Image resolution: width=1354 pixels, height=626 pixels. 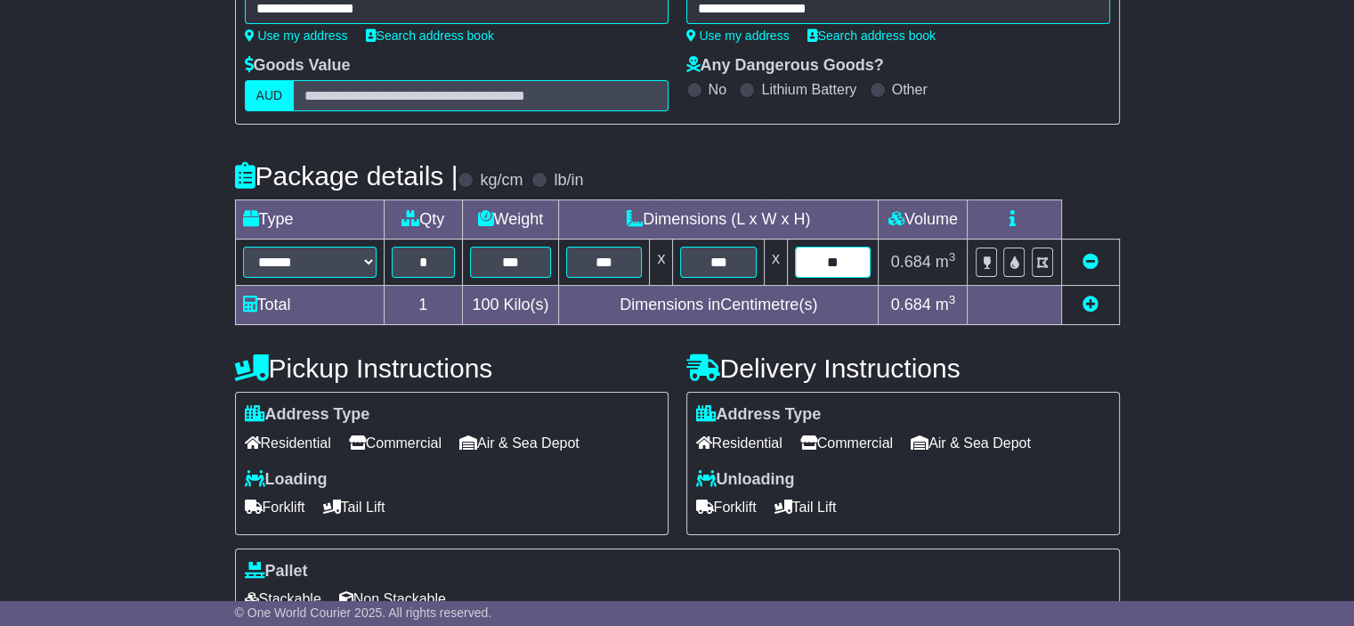 What do you see at coordinates (276, 571) in the screenshot?
I see `label: Pallet` at bounding box center [276, 571].